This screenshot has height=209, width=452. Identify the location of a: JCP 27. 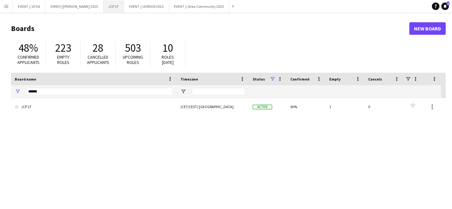
(94, 107).